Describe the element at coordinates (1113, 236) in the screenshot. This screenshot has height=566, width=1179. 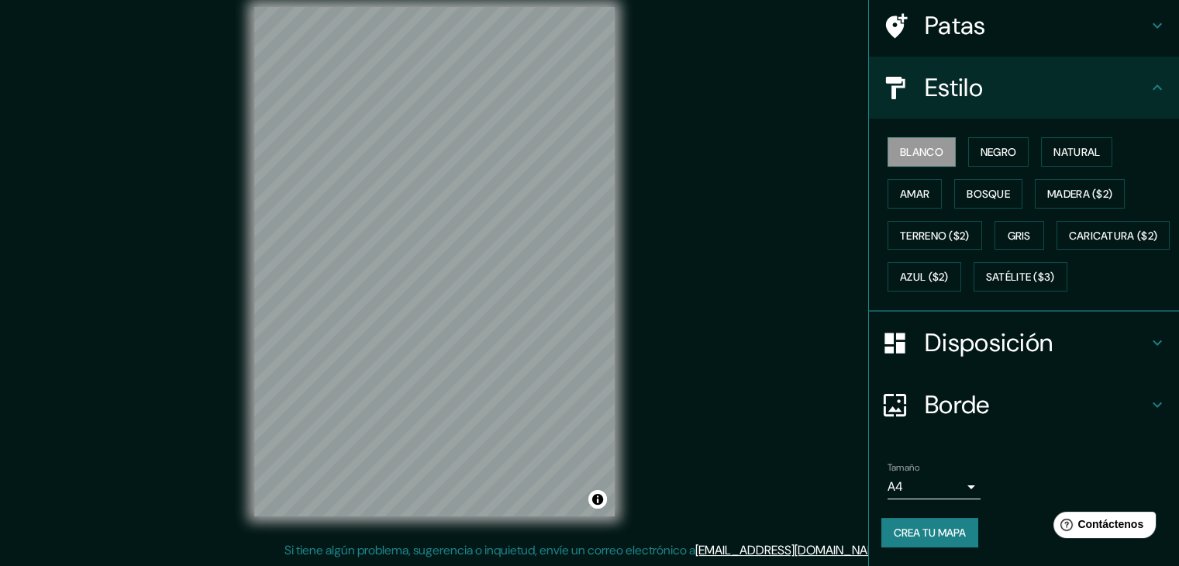
I see `font: Caricatura ($2)` at that location.